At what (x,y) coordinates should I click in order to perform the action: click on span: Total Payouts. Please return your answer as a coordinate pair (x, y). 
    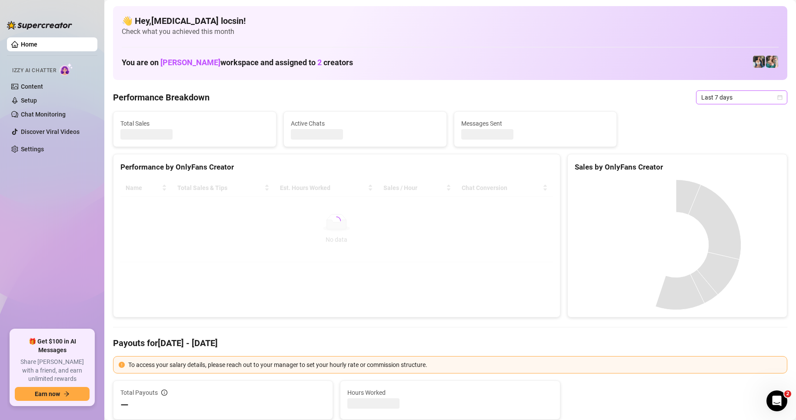
    Looking at the image, I should click on (139, 393).